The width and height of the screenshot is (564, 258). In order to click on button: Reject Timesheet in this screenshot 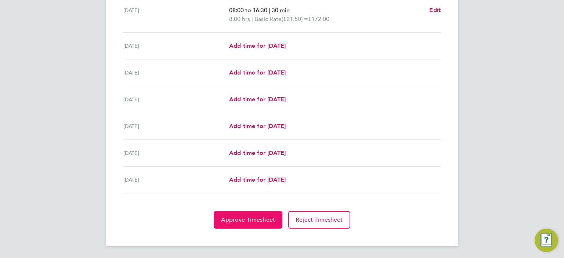, I will do `click(319, 220)`.